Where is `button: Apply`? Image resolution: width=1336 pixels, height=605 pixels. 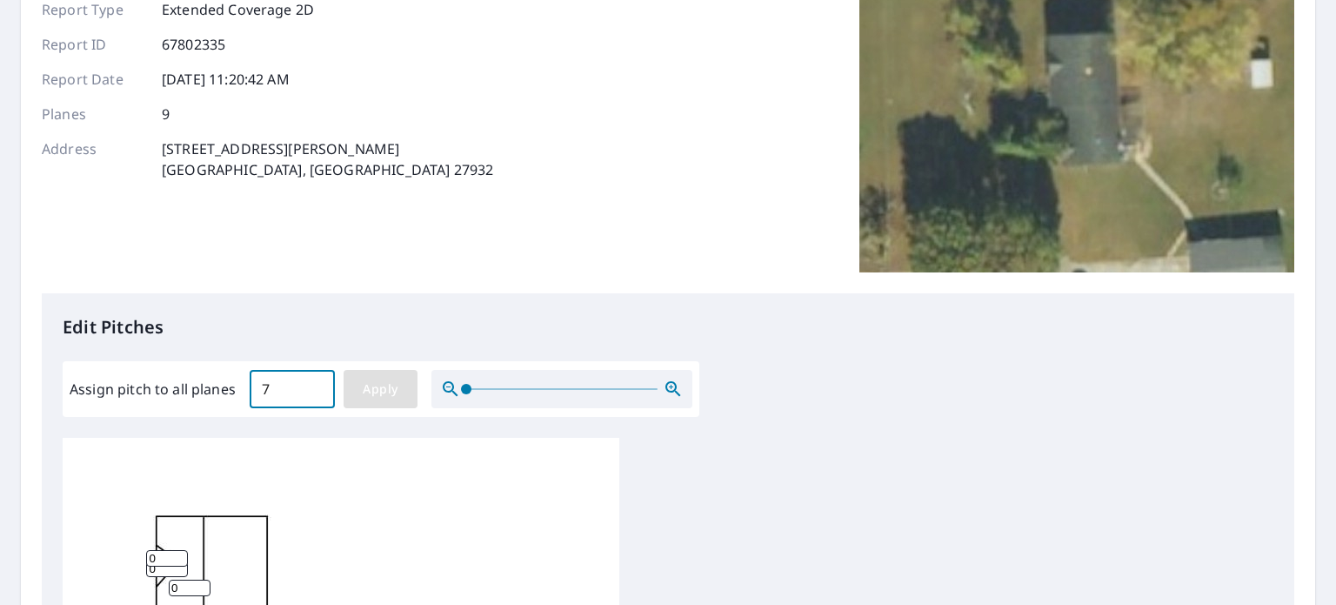
button: Apply is located at coordinates (380, 389).